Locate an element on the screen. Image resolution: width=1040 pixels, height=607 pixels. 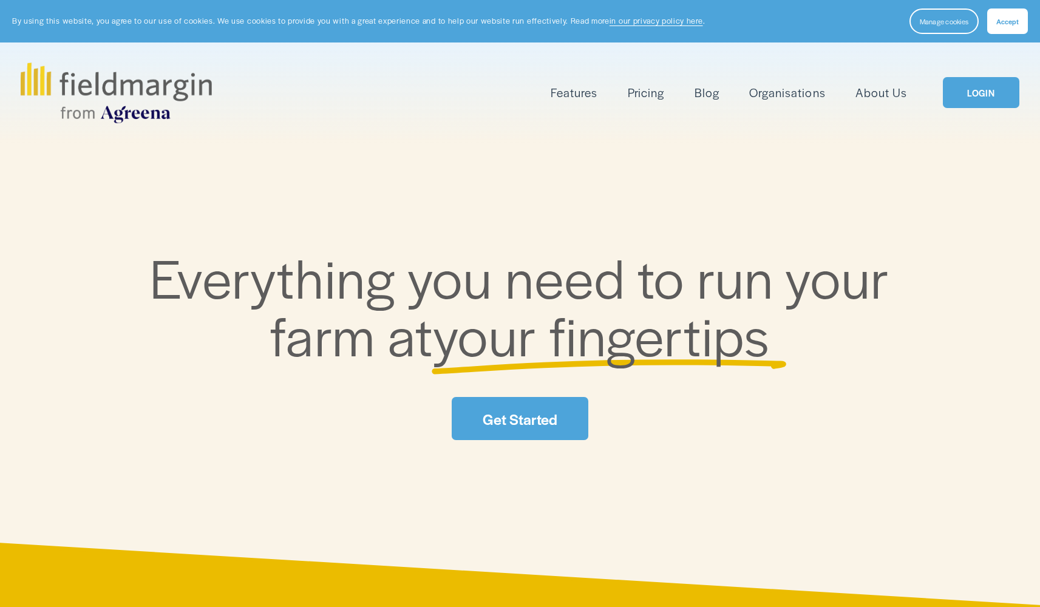
a: LOGIN is located at coordinates (981, 92).